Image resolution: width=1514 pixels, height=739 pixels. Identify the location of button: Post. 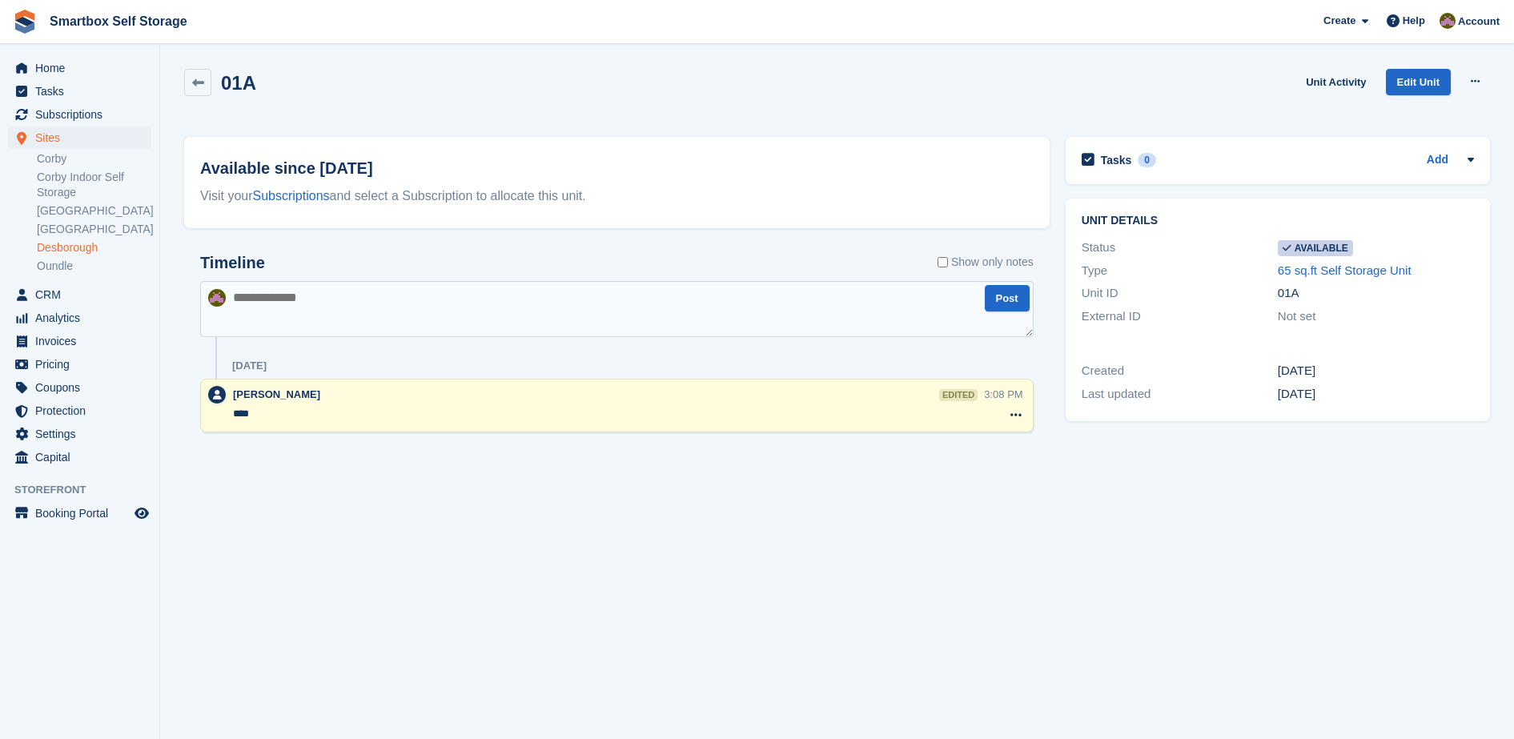
(1007, 298).